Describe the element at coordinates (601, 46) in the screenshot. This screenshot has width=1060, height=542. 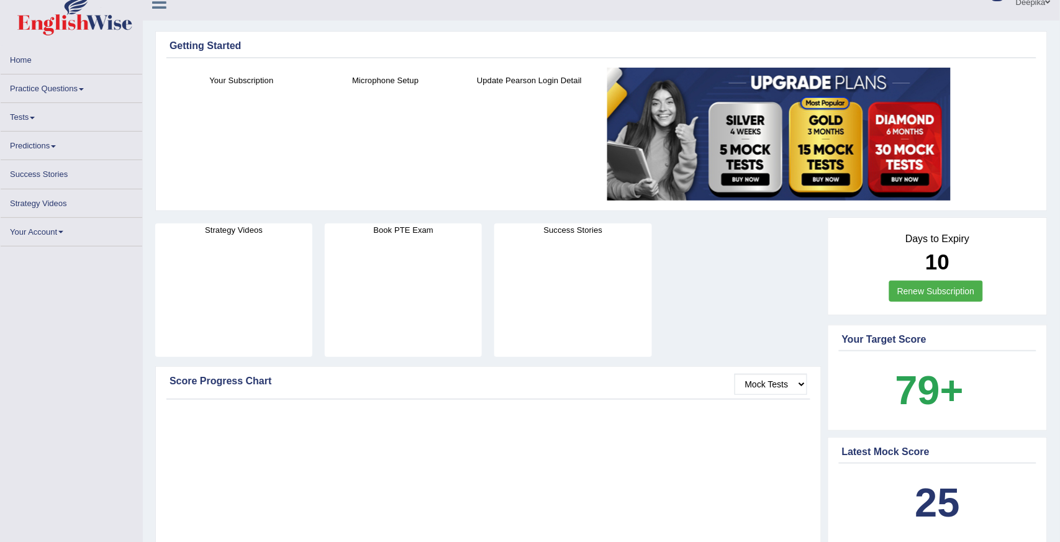
I see `div: Getting Started` at that location.